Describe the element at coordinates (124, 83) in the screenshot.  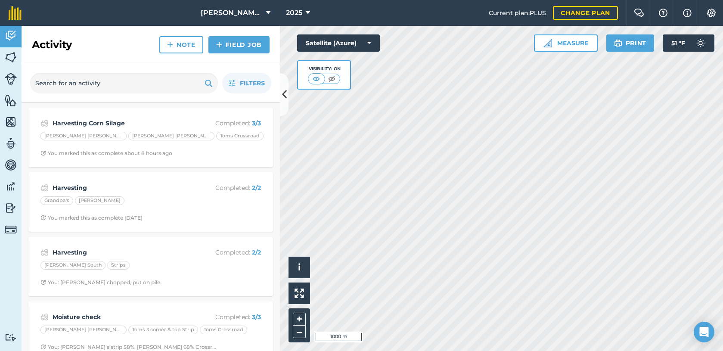
I see `input: Search for an activity` at that location.